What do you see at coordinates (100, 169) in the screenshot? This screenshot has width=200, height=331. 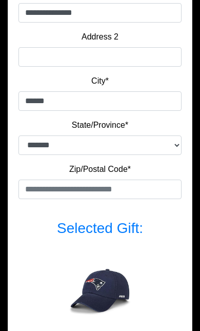 I see `label: Zip/Postal Code*` at bounding box center [100, 169].